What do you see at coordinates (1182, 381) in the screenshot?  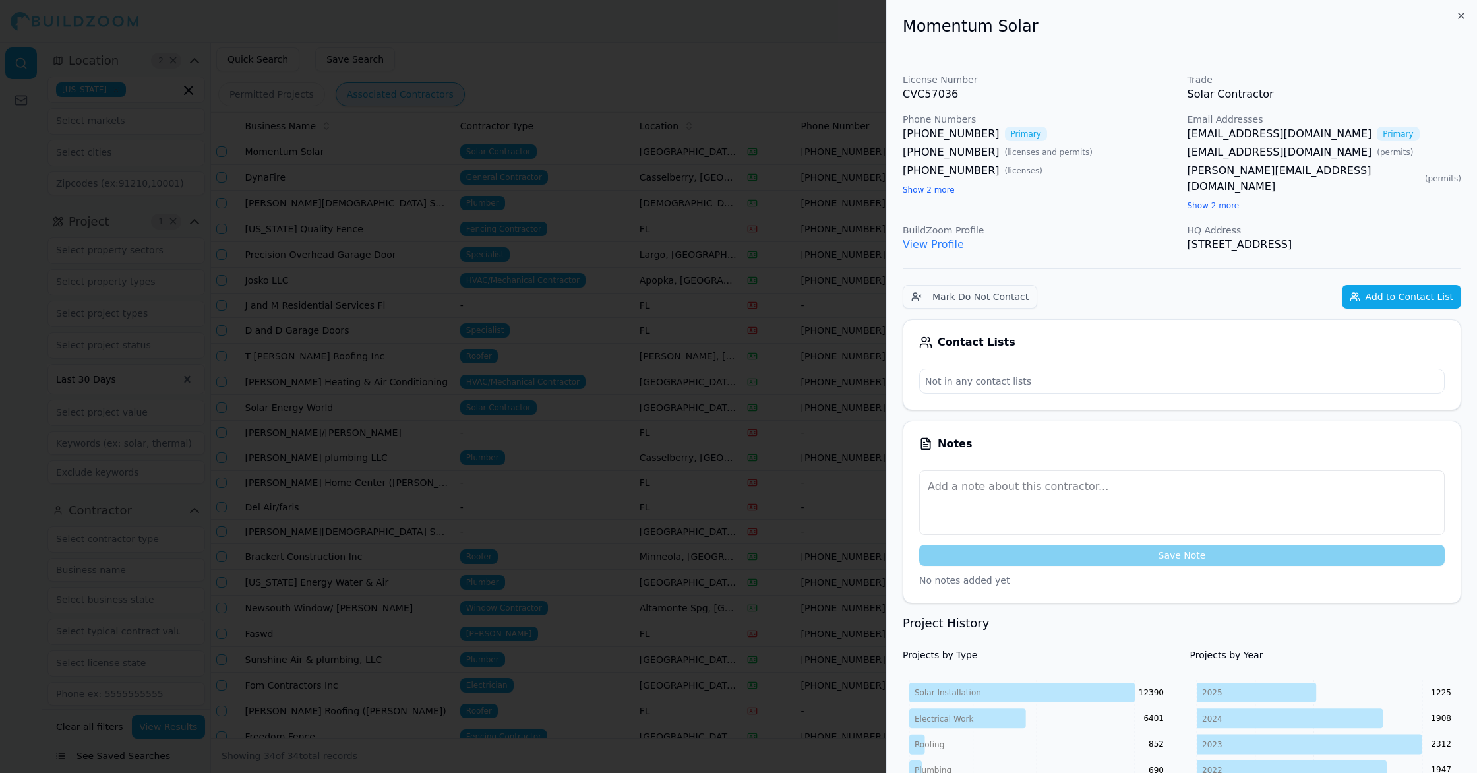 I see `p: Not in any contact lists` at bounding box center [1182, 381].